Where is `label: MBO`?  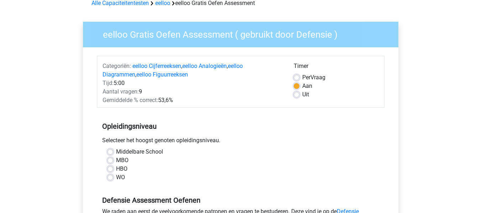
label: MBO is located at coordinates (122, 161).